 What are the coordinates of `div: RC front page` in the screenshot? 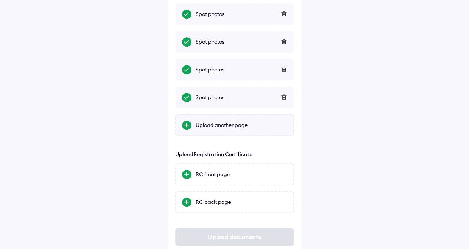 It's located at (241, 175).